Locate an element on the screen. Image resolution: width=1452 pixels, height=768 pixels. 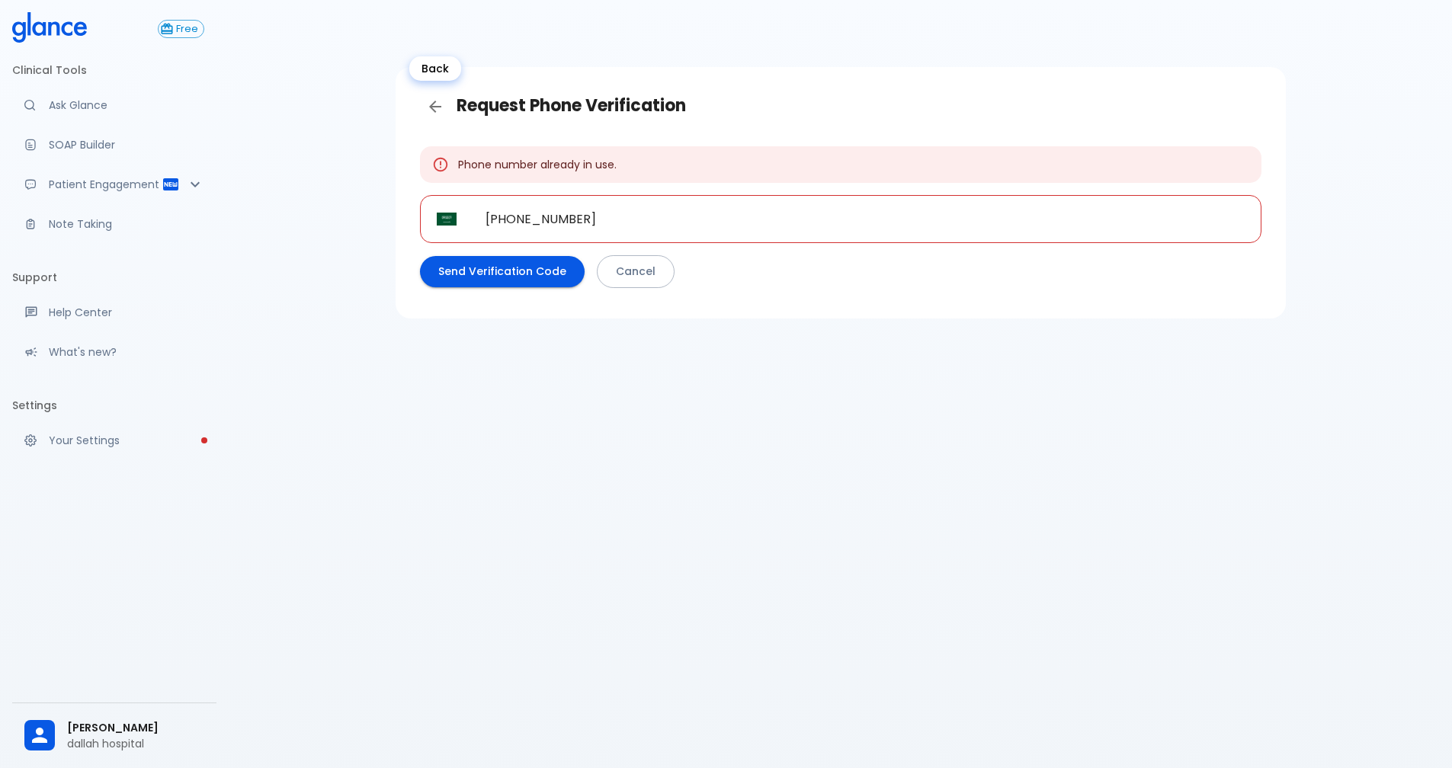
p: What's new? is located at coordinates (126, 352).